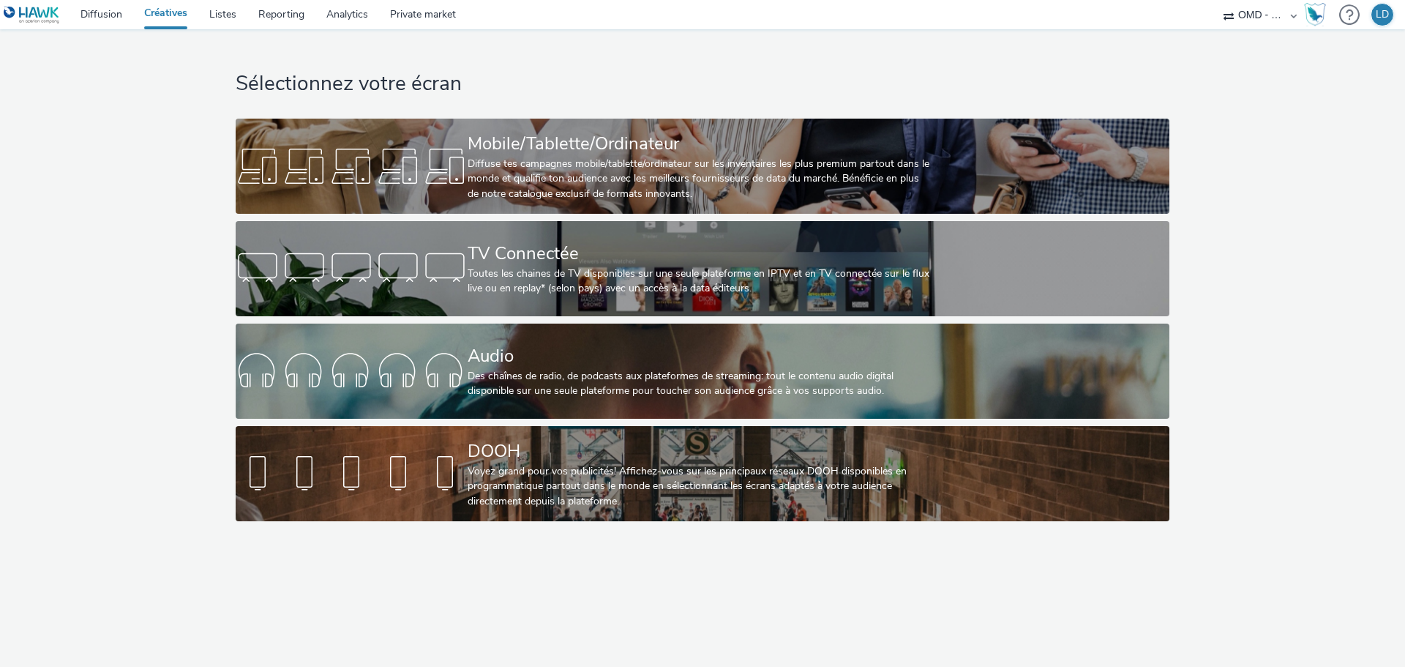 The width and height of the screenshot is (1405, 667). Describe the element at coordinates (702, 473) in the screenshot. I see `a: DOOHVoyez grand pour vos publicités! Affichez-vous sur les principaux réseaux DOOH disponibles en...` at that location.